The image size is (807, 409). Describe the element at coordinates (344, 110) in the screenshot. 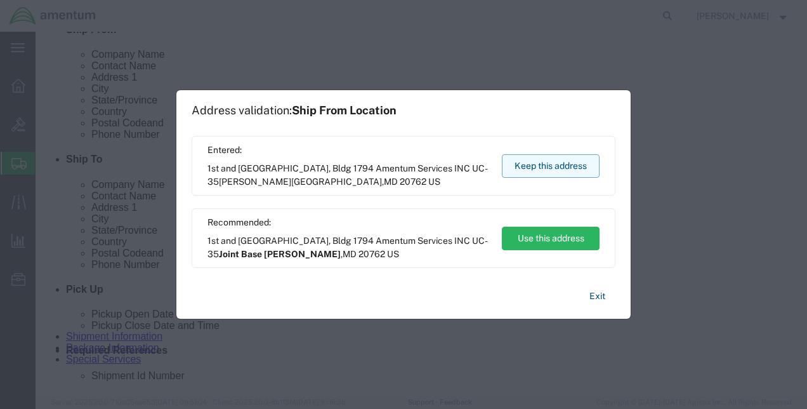

I see `span: Ship From Location` at that location.